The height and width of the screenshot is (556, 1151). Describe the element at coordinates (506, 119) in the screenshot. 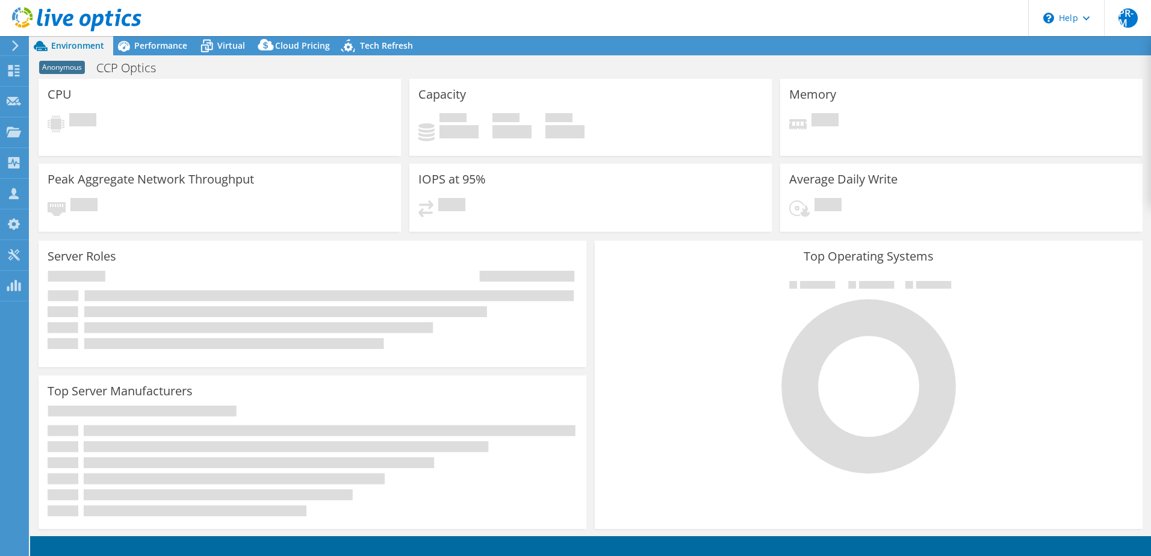

I see `span: Free` at that location.